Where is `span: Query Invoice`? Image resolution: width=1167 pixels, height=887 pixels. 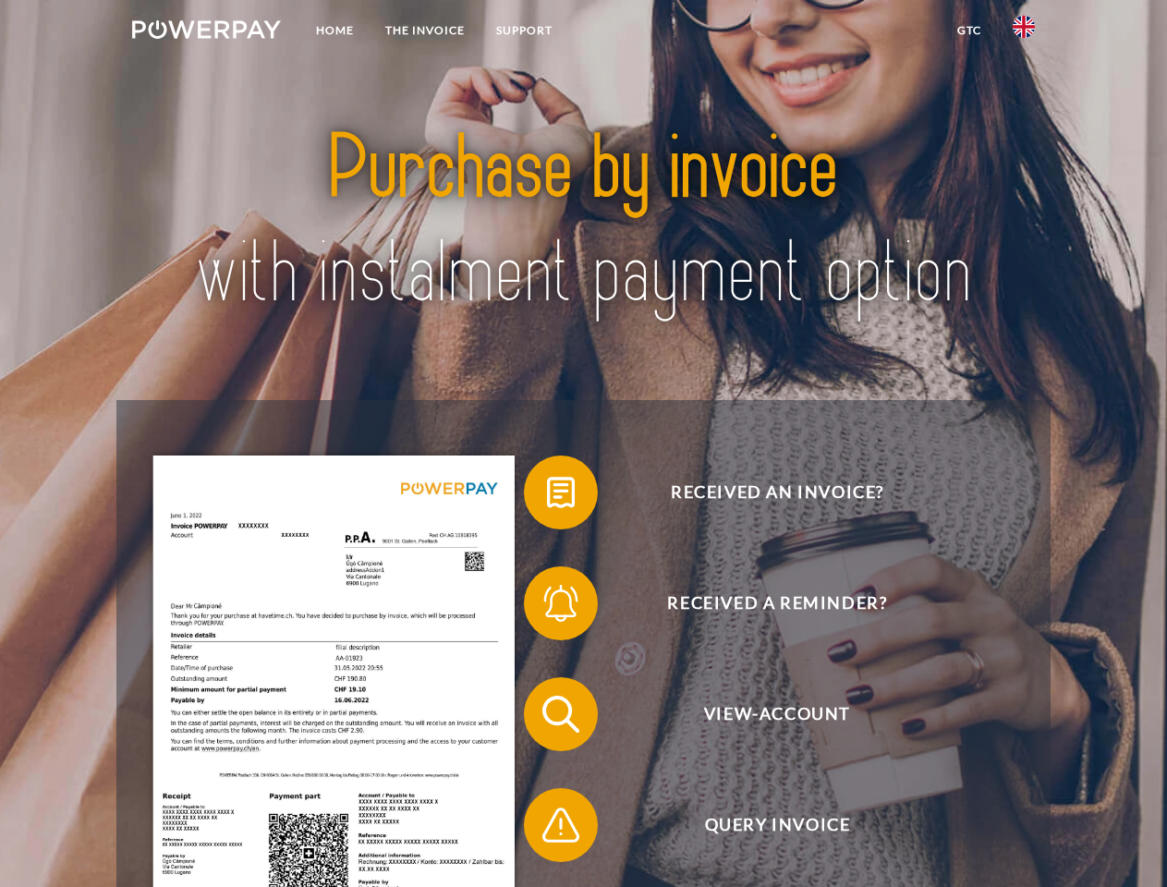 span: Query Invoice is located at coordinates (777, 825).